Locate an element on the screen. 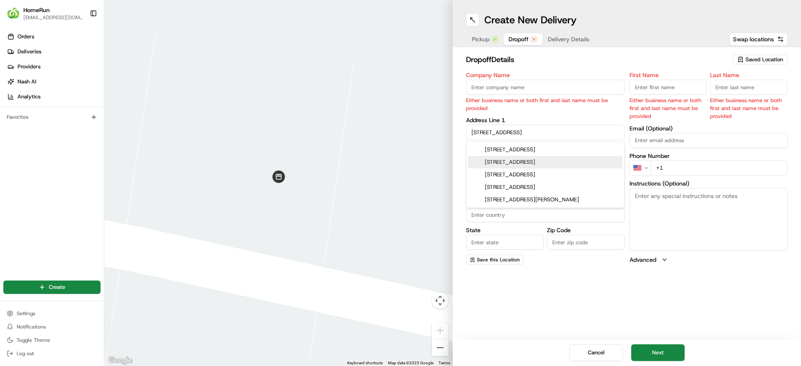 The width and height of the screenshot is (801, 366). button: Advanced is located at coordinates (709, 260).